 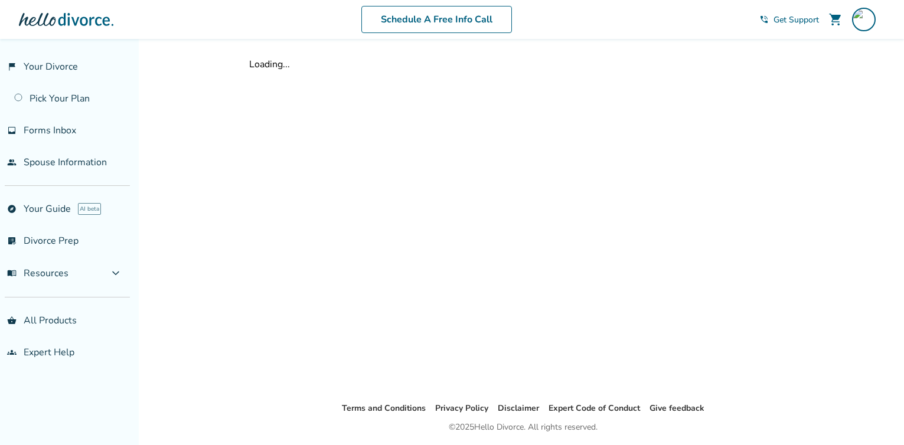 I want to click on a: Privacy Policy, so click(x=462, y=408).